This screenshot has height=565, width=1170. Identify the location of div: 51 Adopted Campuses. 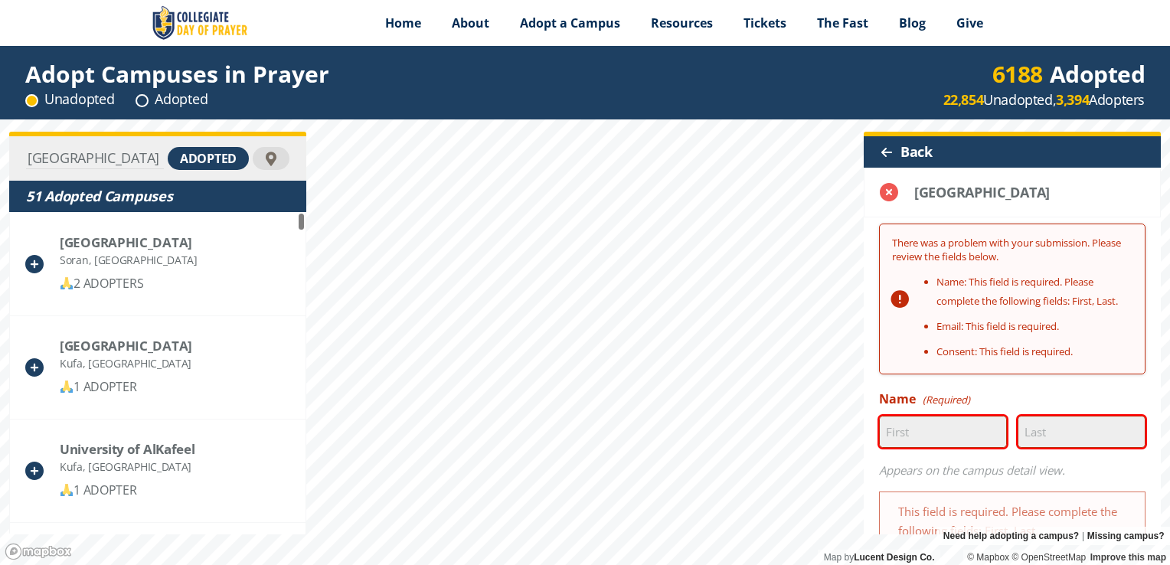
(158, 196).